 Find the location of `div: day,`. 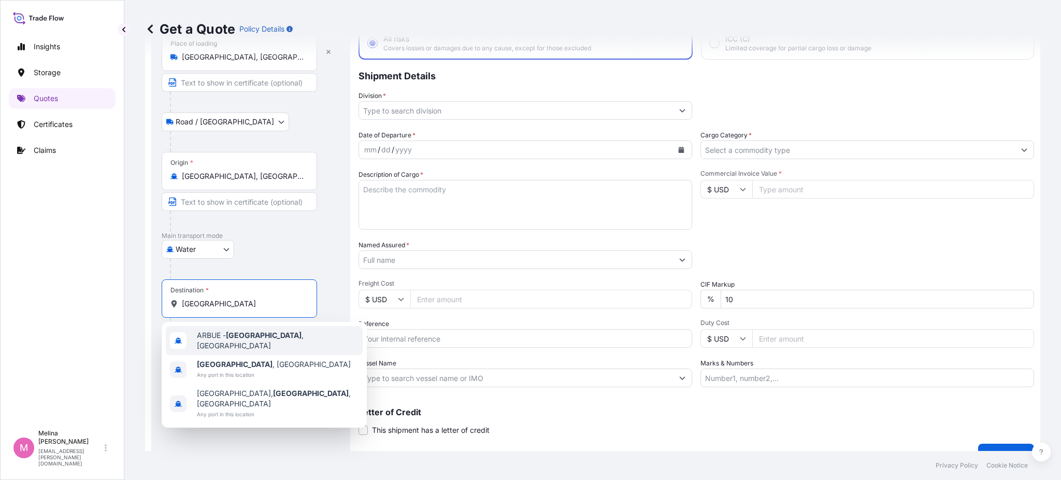

div: day, is located at coordinates (386, 150).